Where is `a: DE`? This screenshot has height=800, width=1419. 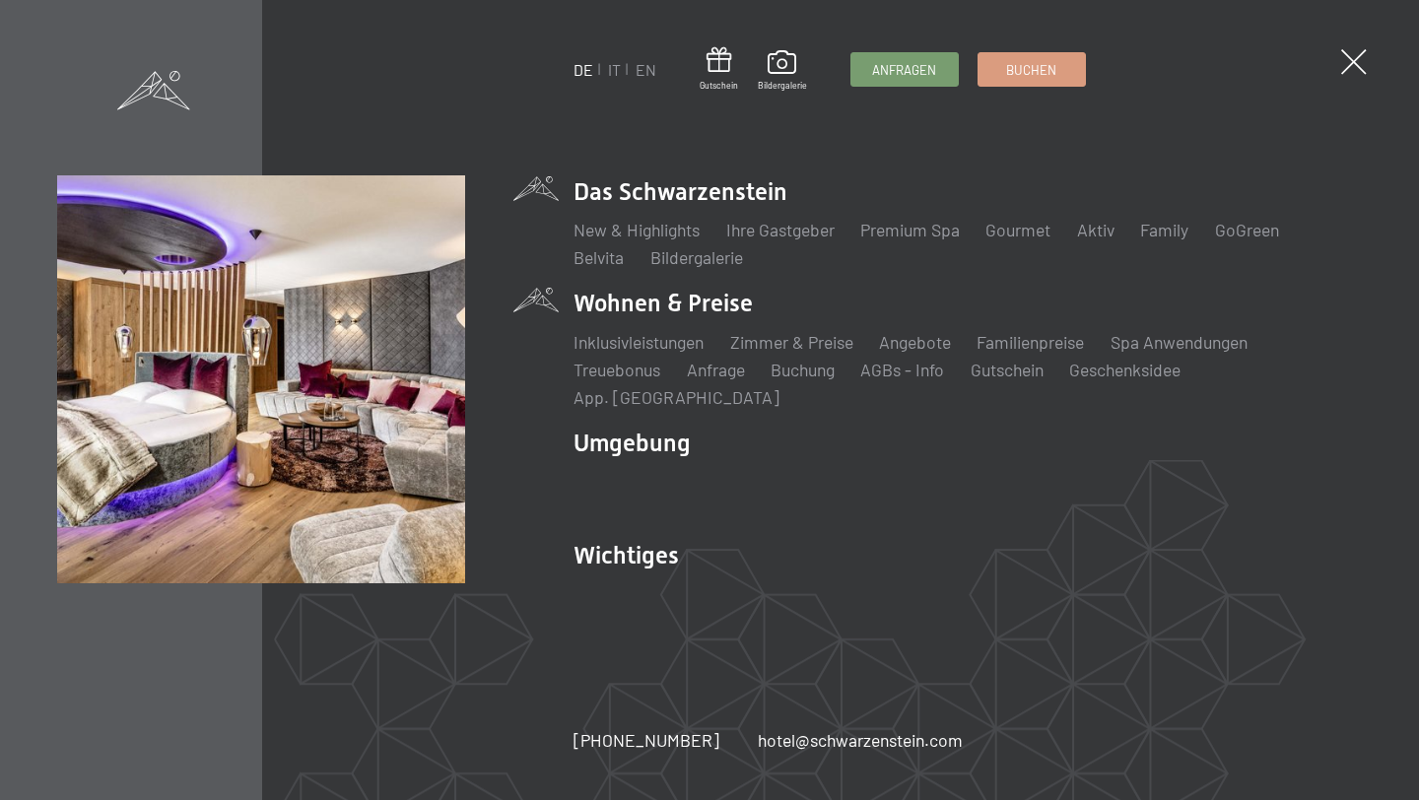
a: DE is located at coordinates (583, 69).